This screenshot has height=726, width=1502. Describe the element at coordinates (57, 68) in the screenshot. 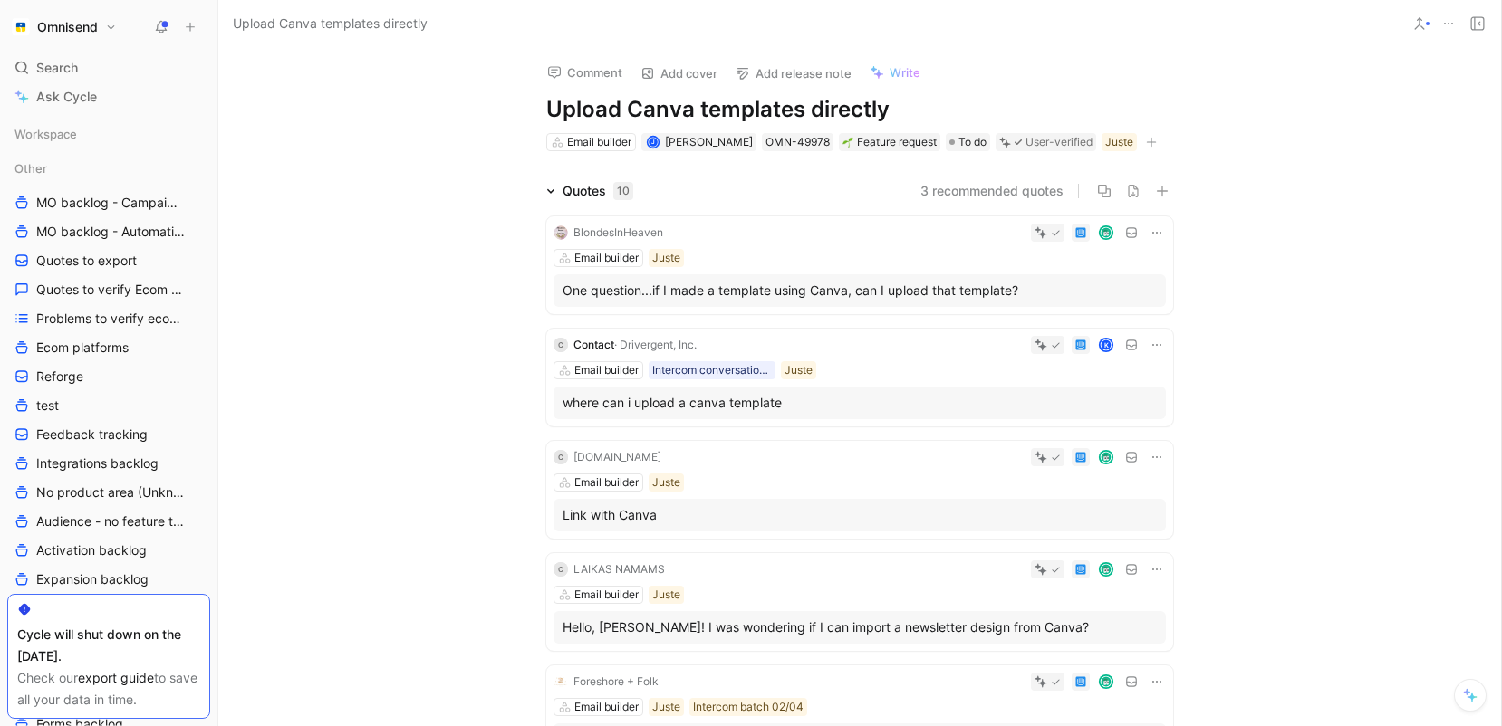

I see `span: Search` at that location.